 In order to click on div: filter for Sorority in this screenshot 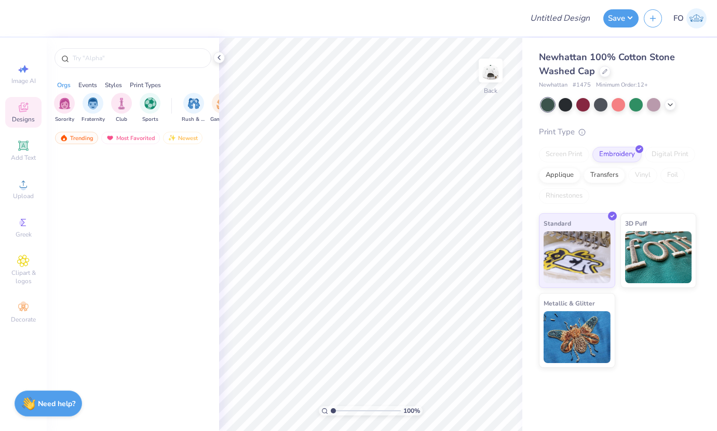, I will do `click(64, 108)`.